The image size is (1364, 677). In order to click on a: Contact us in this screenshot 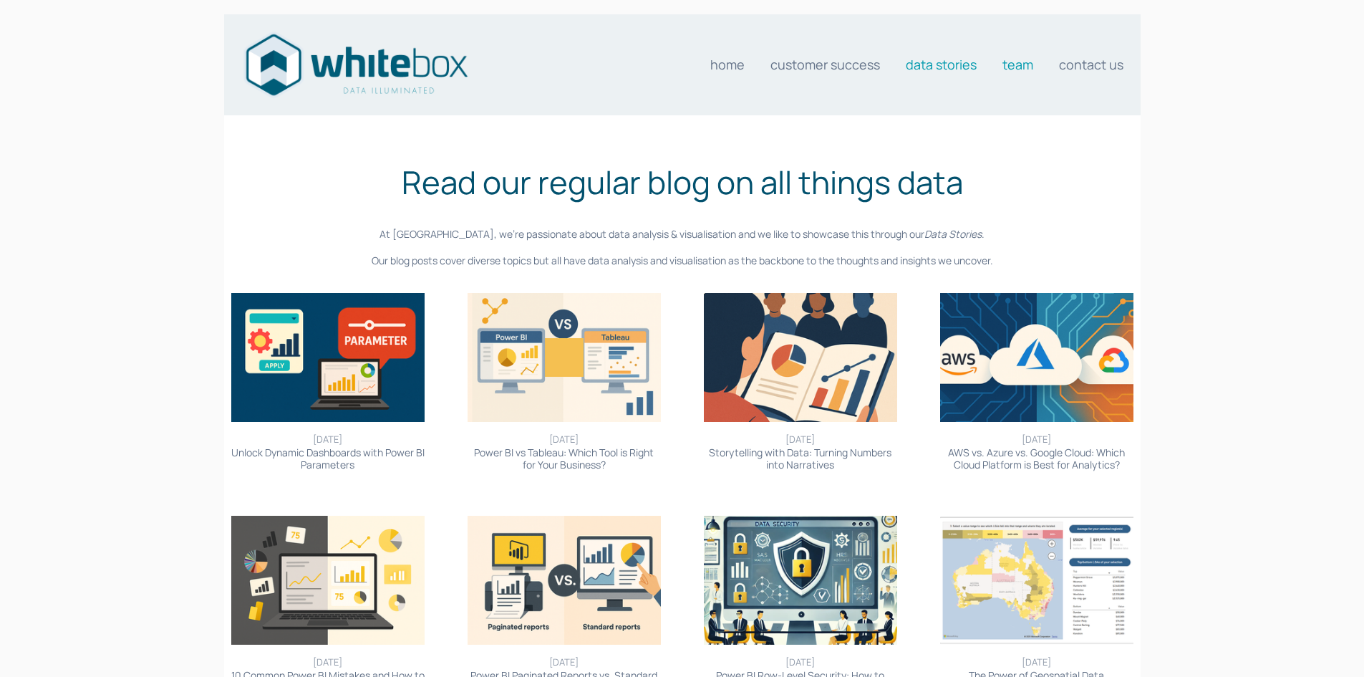, I will do `click(1091, 64)`.